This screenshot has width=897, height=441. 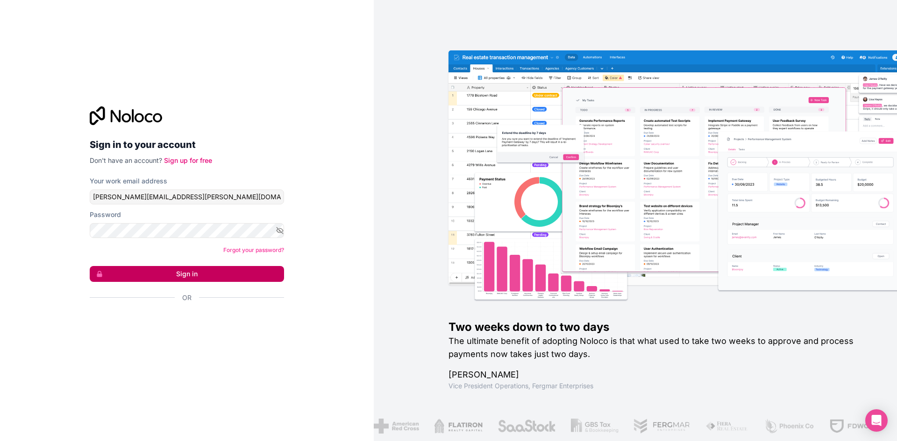 I want to click on span: Don't have an account?, so click(x=126, y=160).